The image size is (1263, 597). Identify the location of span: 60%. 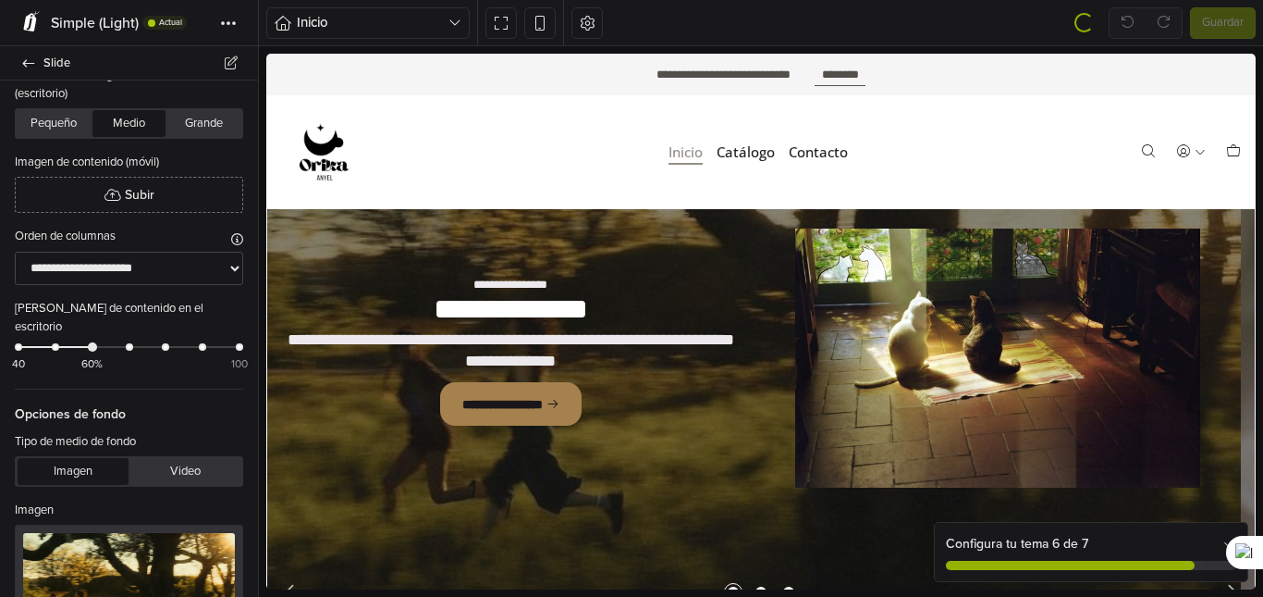
(92, 363).